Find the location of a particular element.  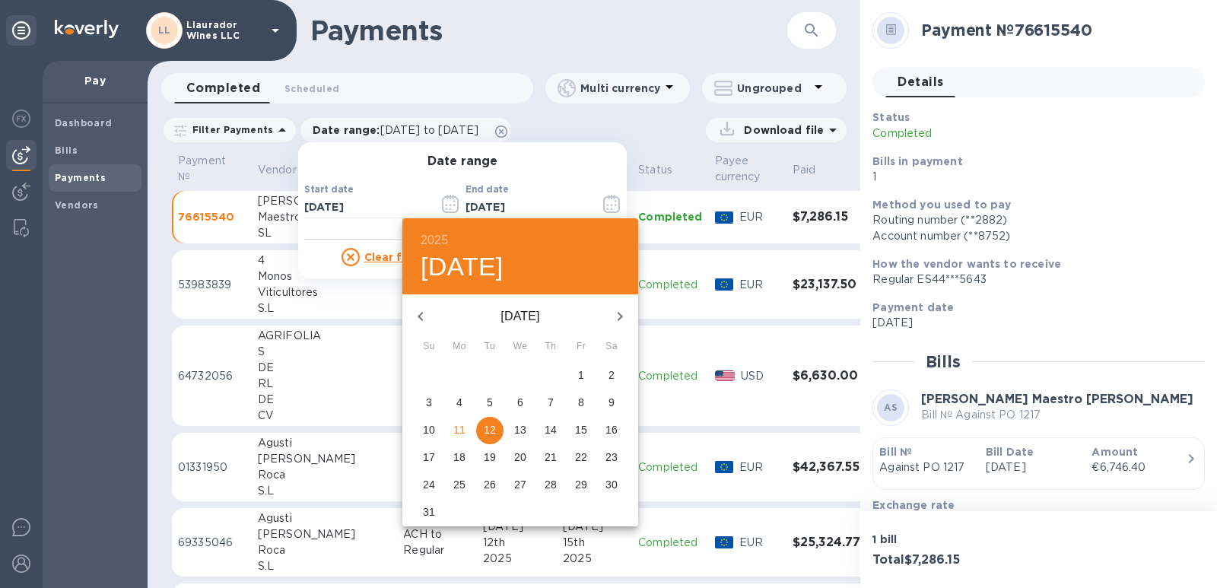

button: 11 is located at coordinates (459, 430).